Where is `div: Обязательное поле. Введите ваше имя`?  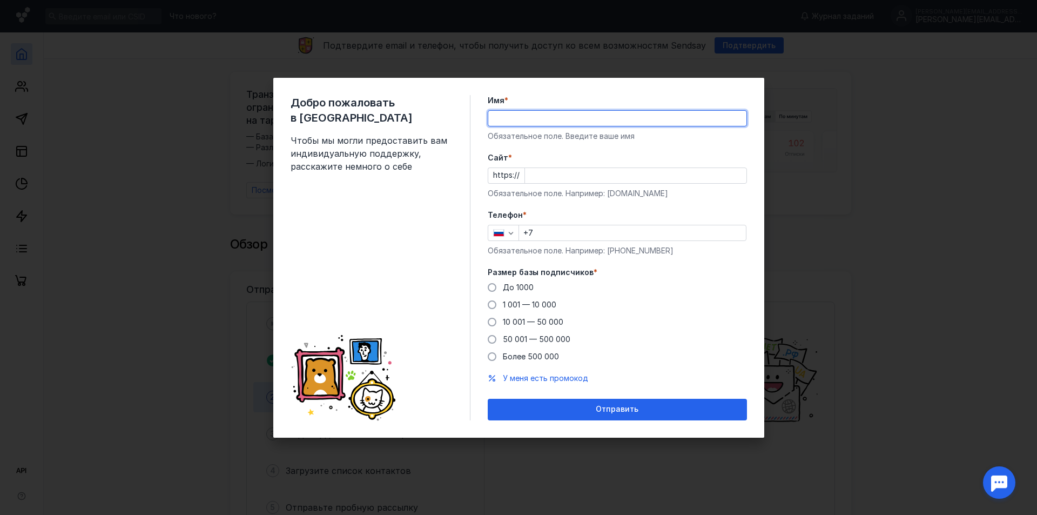 div: Обязательное поле. Введите ваше имя is located at coordinates (618, 136).